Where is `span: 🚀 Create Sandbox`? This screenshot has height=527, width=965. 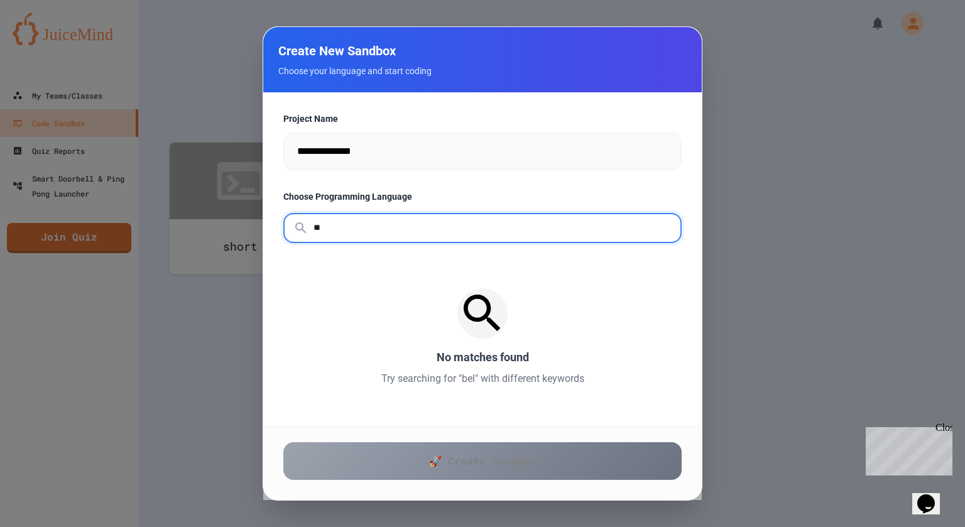 span: 🚀 Create Sandbox is located at coordinates (482, 461).